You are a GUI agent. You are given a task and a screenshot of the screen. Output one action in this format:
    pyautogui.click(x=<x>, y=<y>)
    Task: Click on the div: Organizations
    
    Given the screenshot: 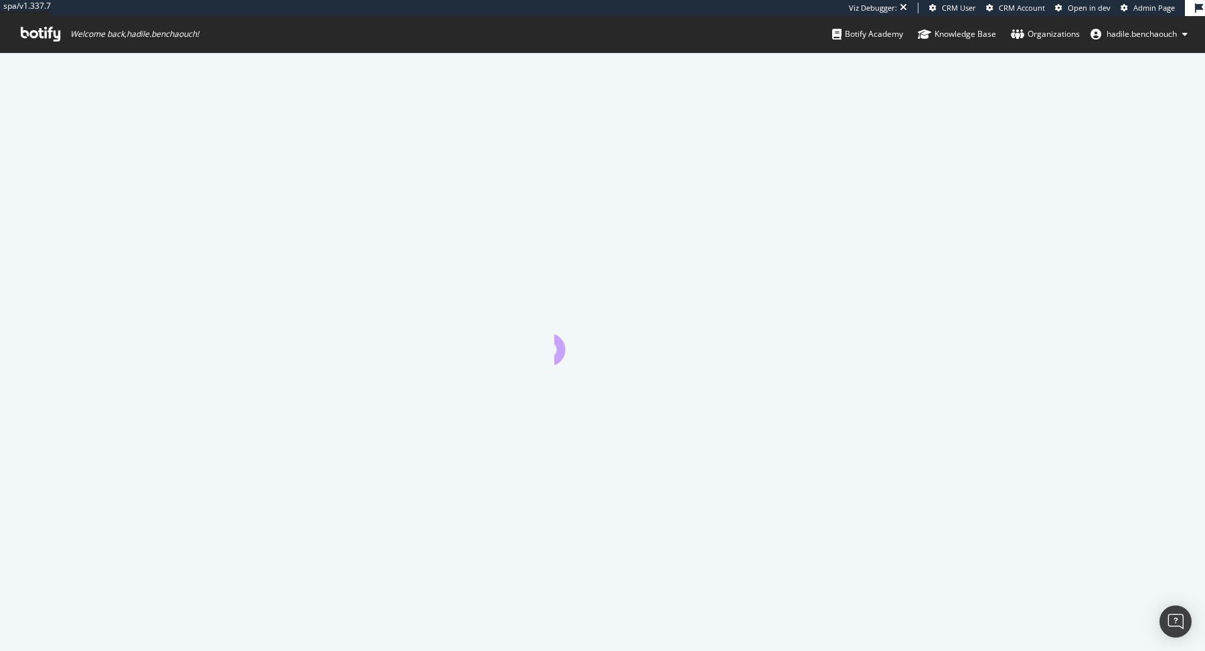 What is the action you would take?
    pyautogui.click(x=1045, y=34)
    